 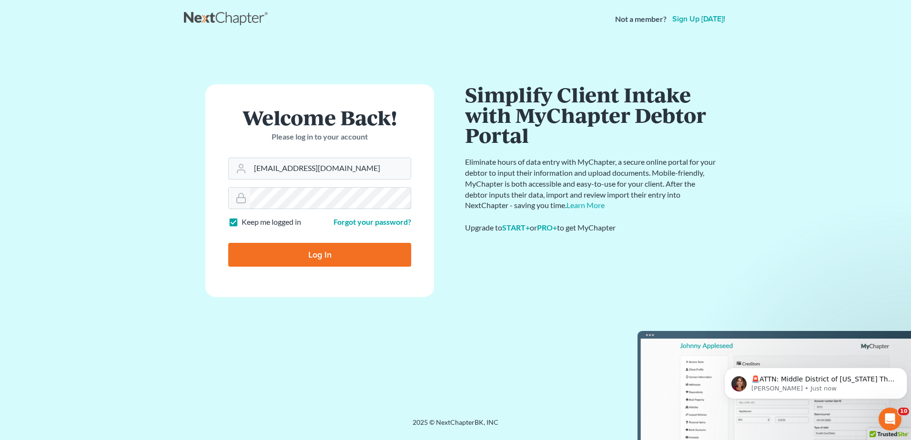 I want to click on span: 10, so click(x=903, y=411).